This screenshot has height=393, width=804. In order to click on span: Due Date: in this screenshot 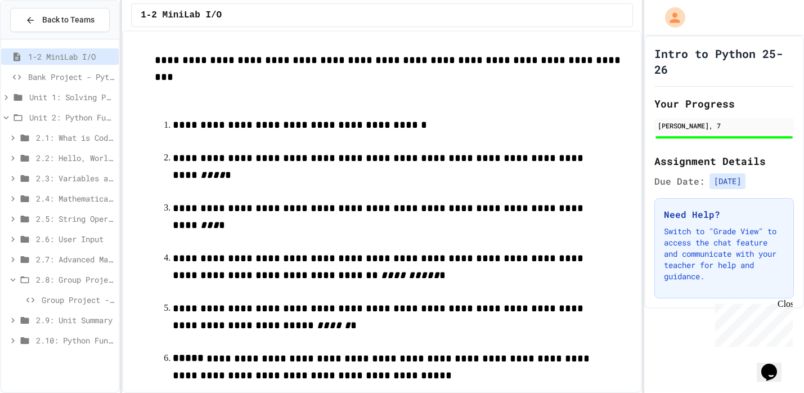, I will do `click(680, 181)`.